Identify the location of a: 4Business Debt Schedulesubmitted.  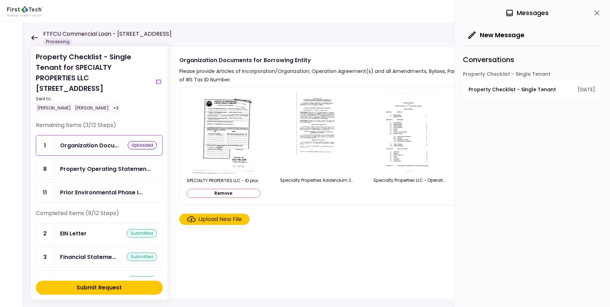
(99, 281).